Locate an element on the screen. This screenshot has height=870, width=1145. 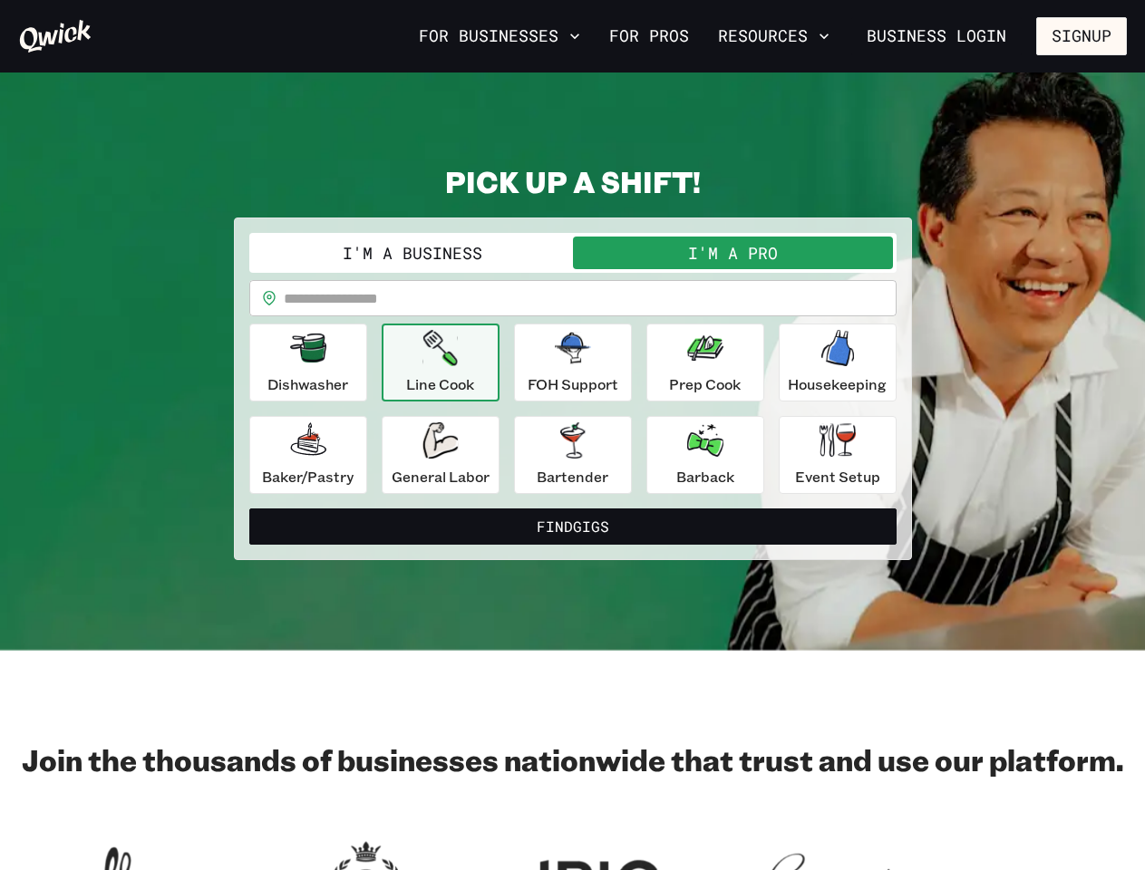
p: General Labor is located at coordinates (441, 477).